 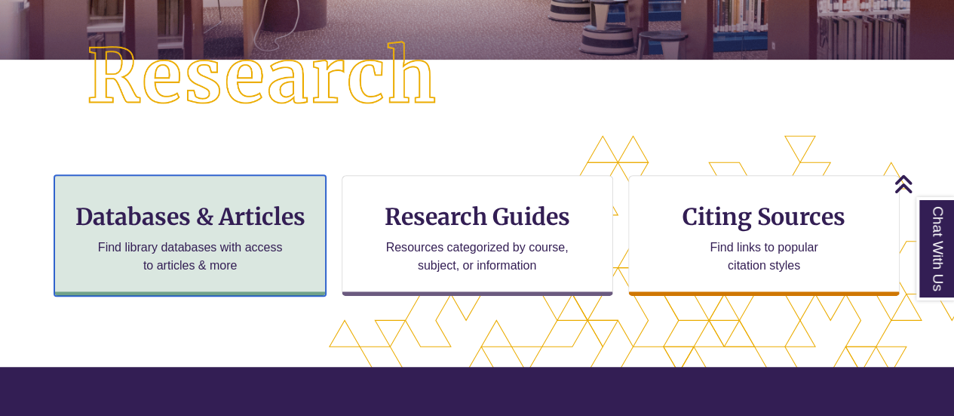 I want to click on a: Research Guides Resources categorized by course, subject, or information, so click(x=477, y=235).